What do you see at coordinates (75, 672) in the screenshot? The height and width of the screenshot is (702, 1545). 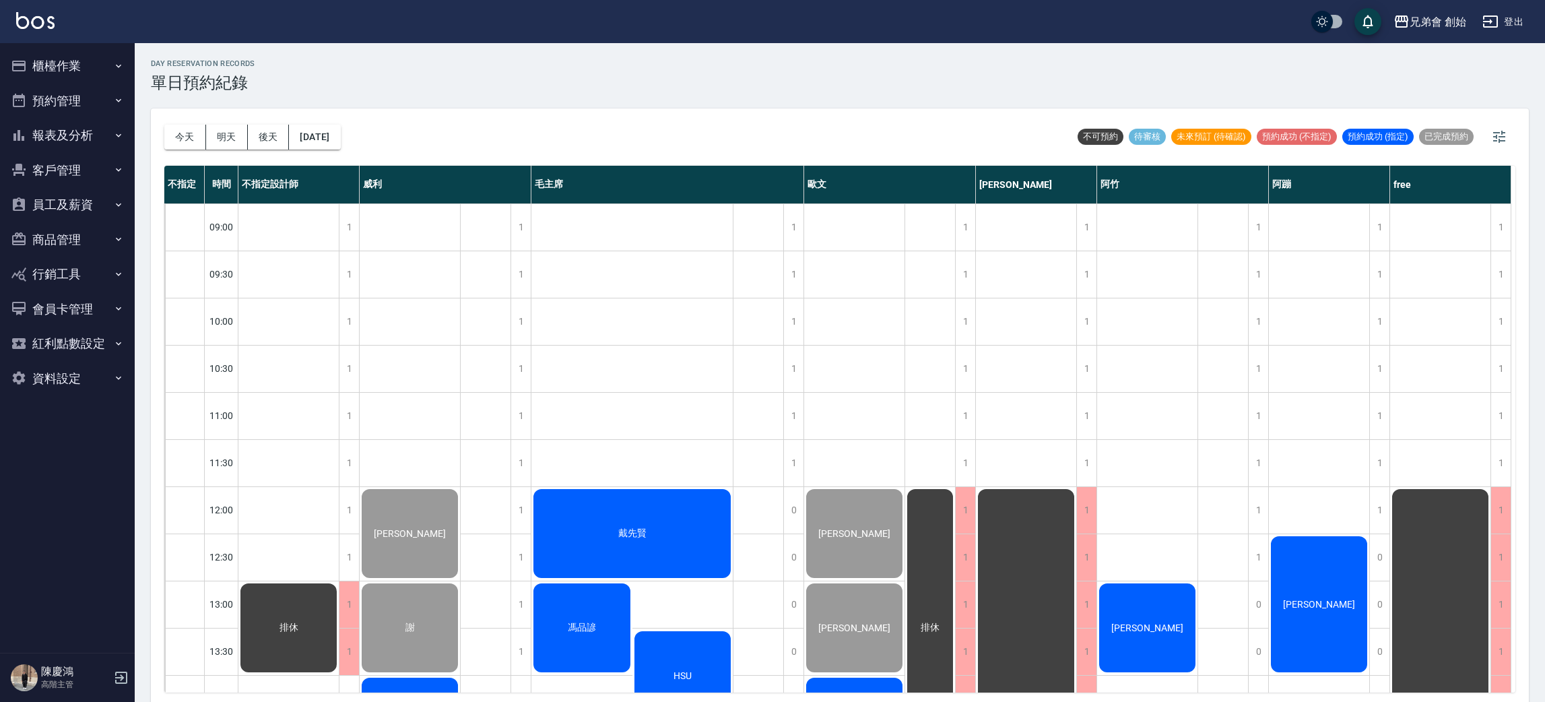 I see `h5: 陳慶鴻` at bounding box center [75, 672].